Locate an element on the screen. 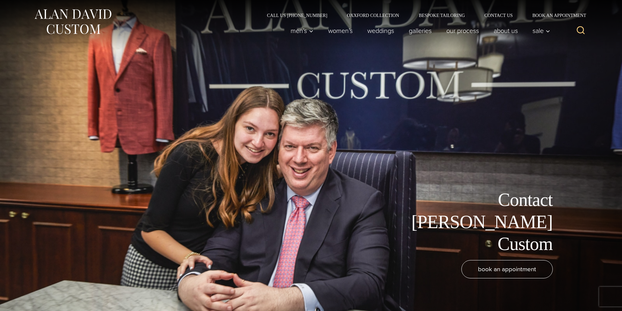 The image size is (622, 311). span: Men’s is located at coordinates (302, 31).